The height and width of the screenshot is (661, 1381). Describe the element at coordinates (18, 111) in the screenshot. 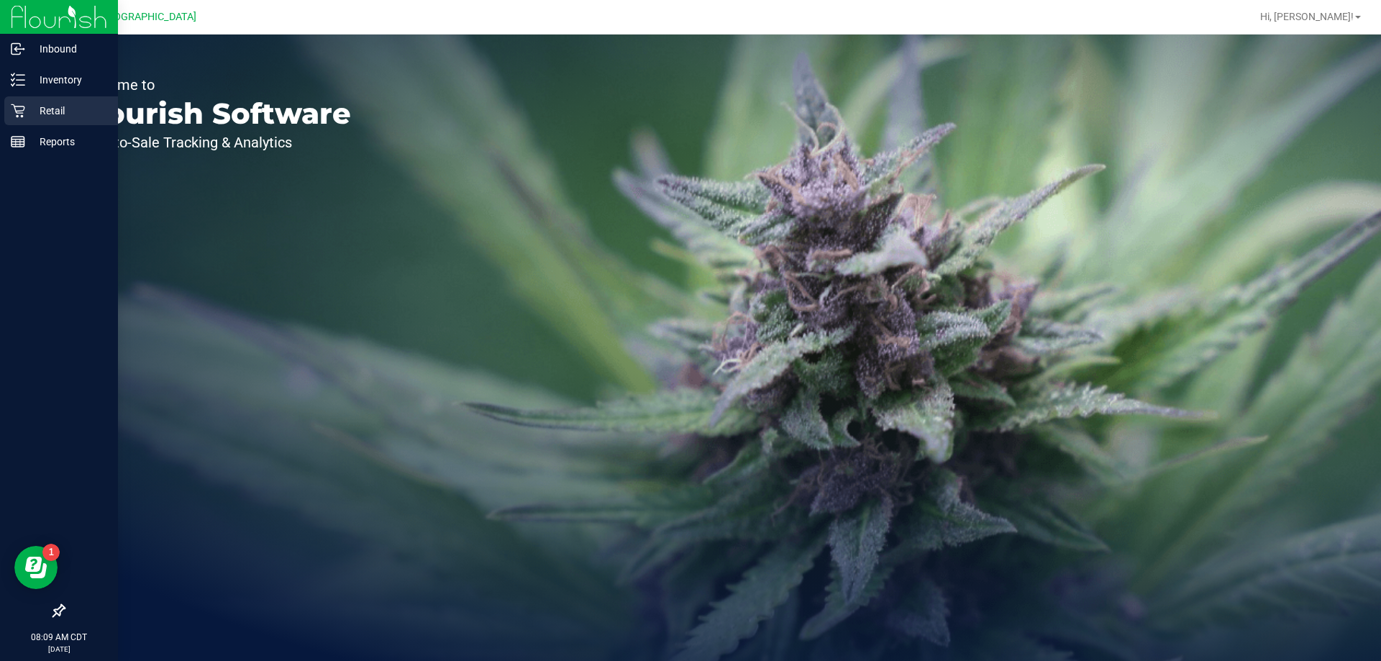

I see `inline-svg: Retail` at that location.